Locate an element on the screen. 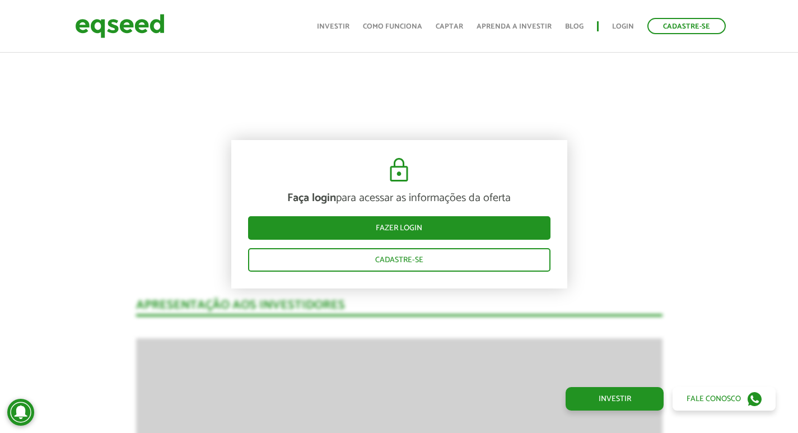  a: Captar is located at coordinates (449, 26).